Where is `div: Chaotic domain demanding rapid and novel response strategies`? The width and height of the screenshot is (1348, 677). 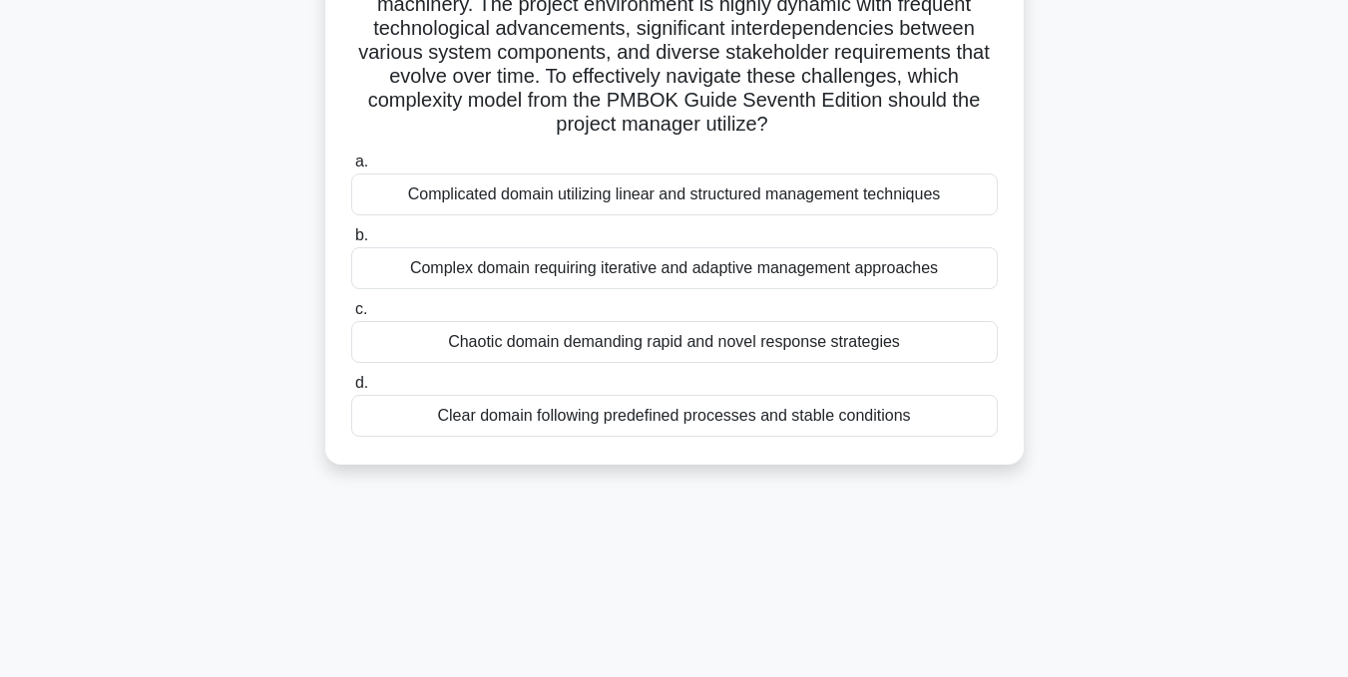 div: Chaotic domain demanding rapid and novel response strategies is located at coordinates (674, 342).